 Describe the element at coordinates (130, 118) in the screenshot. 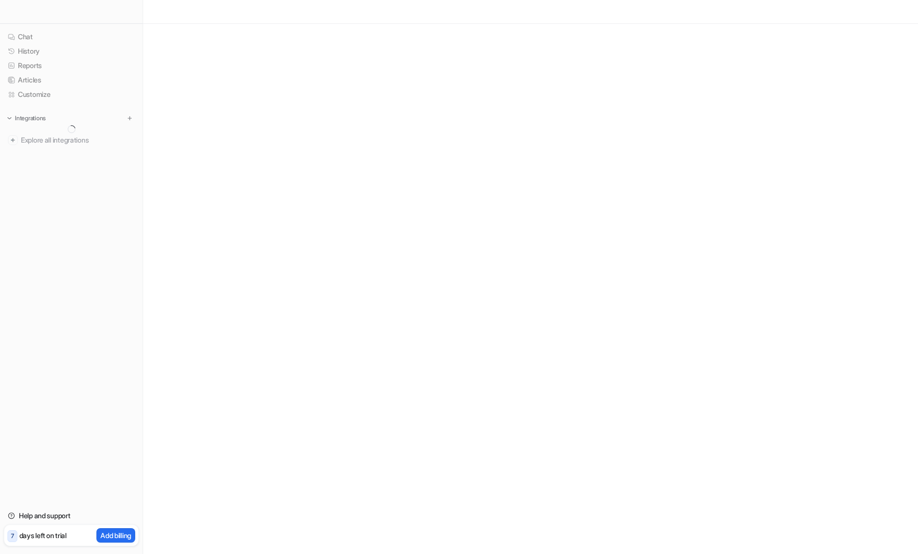

I see `img: menu_add.svg` at that location.